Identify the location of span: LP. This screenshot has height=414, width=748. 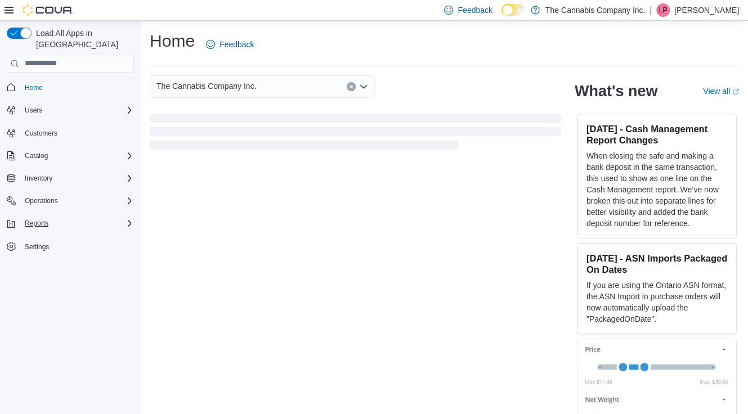
(663, 10).